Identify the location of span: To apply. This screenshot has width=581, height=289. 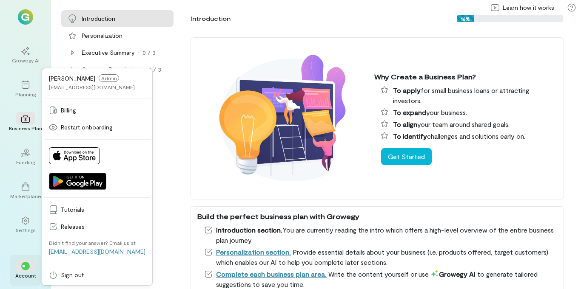
(406, 90).